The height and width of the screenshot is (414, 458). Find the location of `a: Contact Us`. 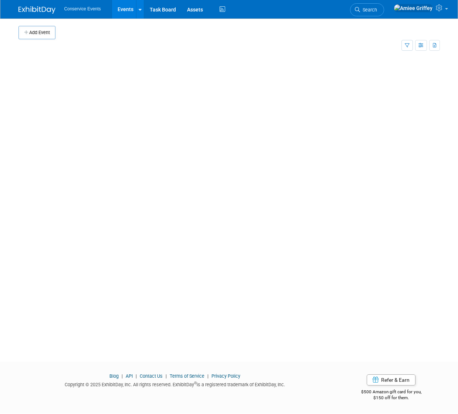

a: Contact Us is located at coordinates (151, 376).